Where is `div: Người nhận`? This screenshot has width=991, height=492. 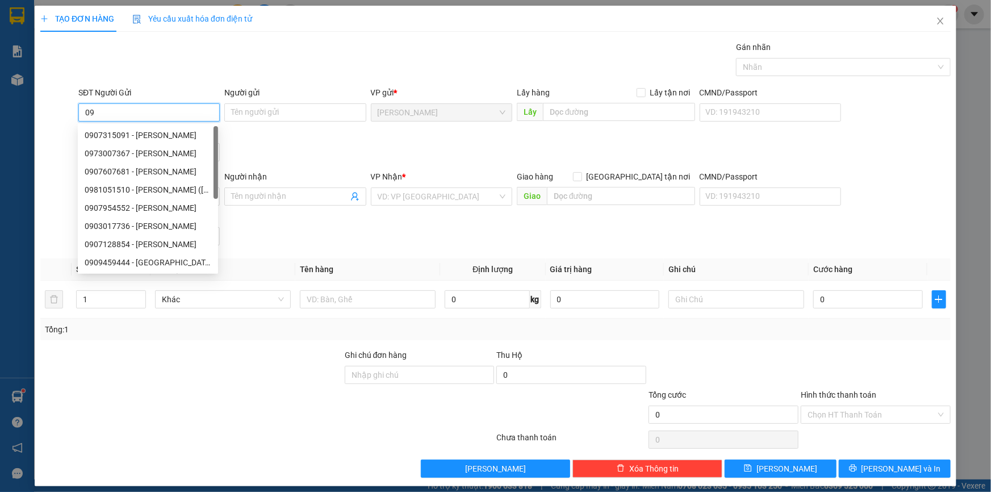 div: Người nhận is located at coordinates (295, 177).